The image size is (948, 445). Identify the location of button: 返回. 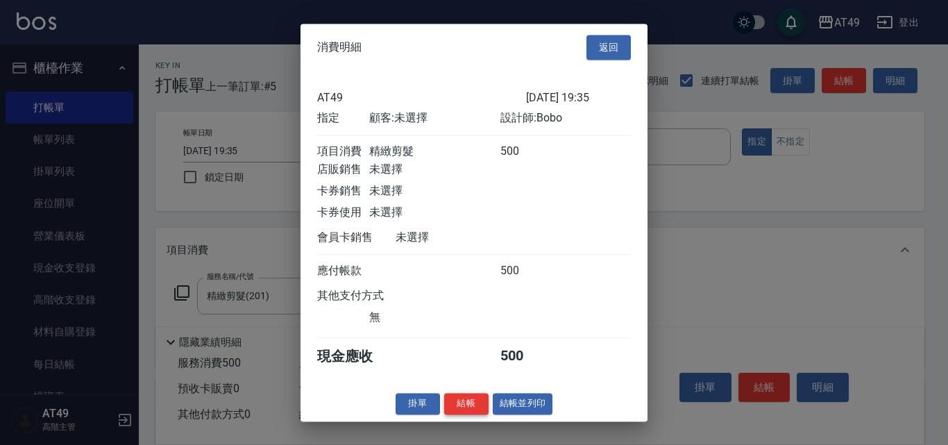
(608, 47).